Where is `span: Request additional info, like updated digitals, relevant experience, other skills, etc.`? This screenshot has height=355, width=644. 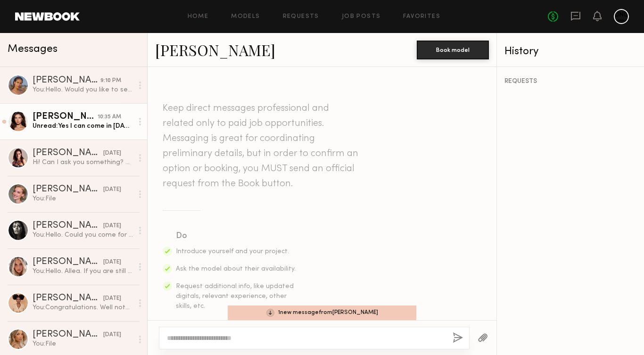
span: Request additional info, like updated digitals, relevant experience, other skills, etc. is located at coordinates (235, 296).